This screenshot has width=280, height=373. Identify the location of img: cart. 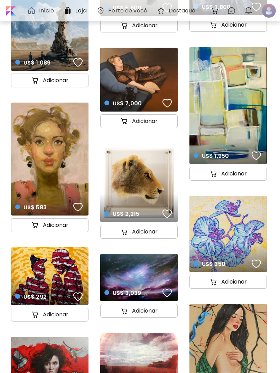
(215, 11).